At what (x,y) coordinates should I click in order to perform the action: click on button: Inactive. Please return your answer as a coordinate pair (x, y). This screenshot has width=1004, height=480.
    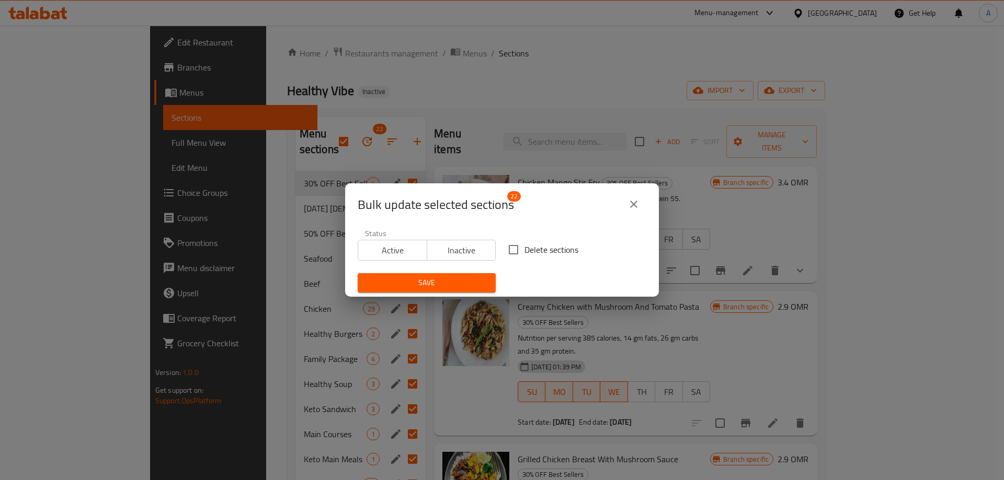
    Looking at the image, I should click on (461, 250).